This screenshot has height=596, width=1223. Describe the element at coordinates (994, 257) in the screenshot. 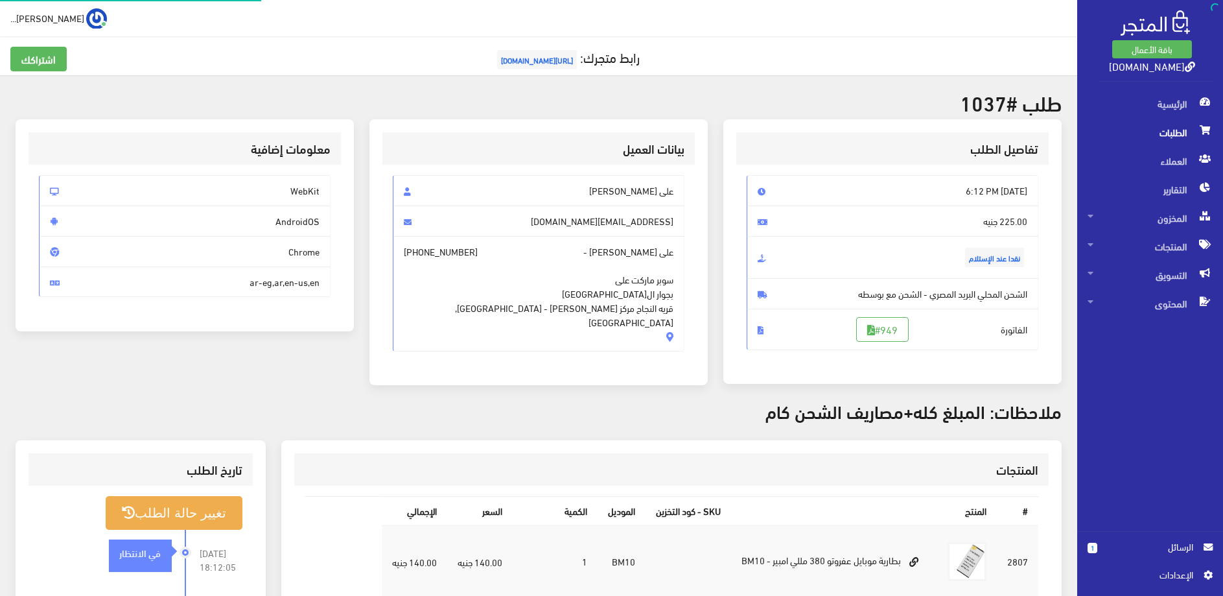

I see `span: نقدا عند الإستلام` at that location.